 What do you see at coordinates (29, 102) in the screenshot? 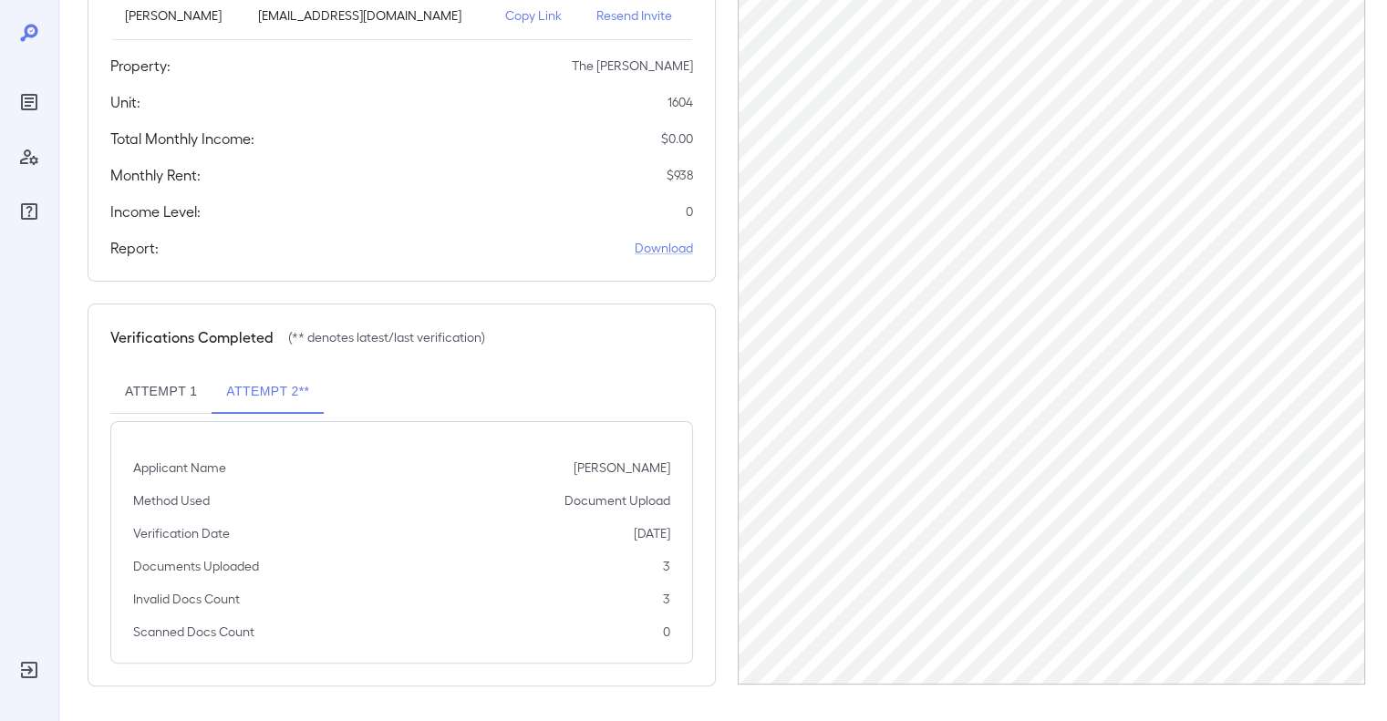
I see `div: Reports` at bounding box center [29, 102].